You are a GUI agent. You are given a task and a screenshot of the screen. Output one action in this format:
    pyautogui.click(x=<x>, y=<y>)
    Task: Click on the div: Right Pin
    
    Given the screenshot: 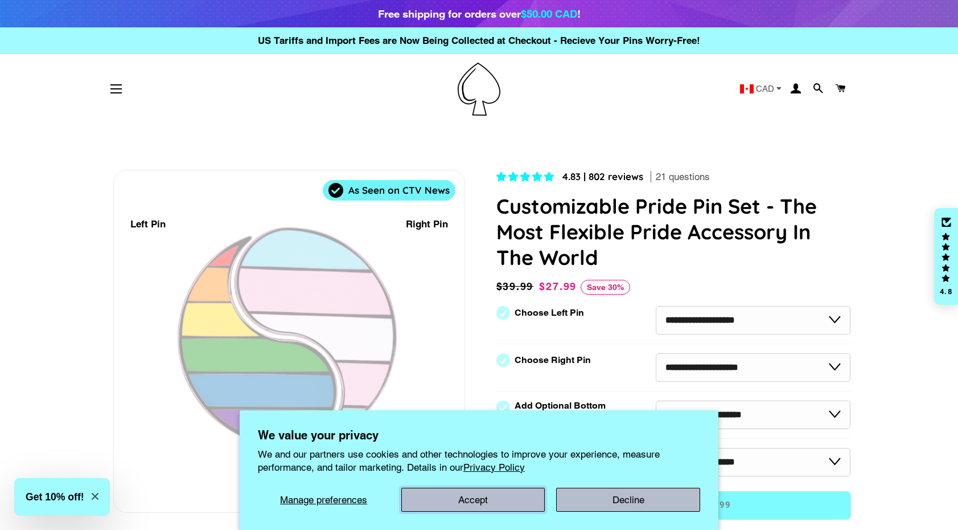 What is the action you would take?
    pyautogui.click(x=427, y=224)
    